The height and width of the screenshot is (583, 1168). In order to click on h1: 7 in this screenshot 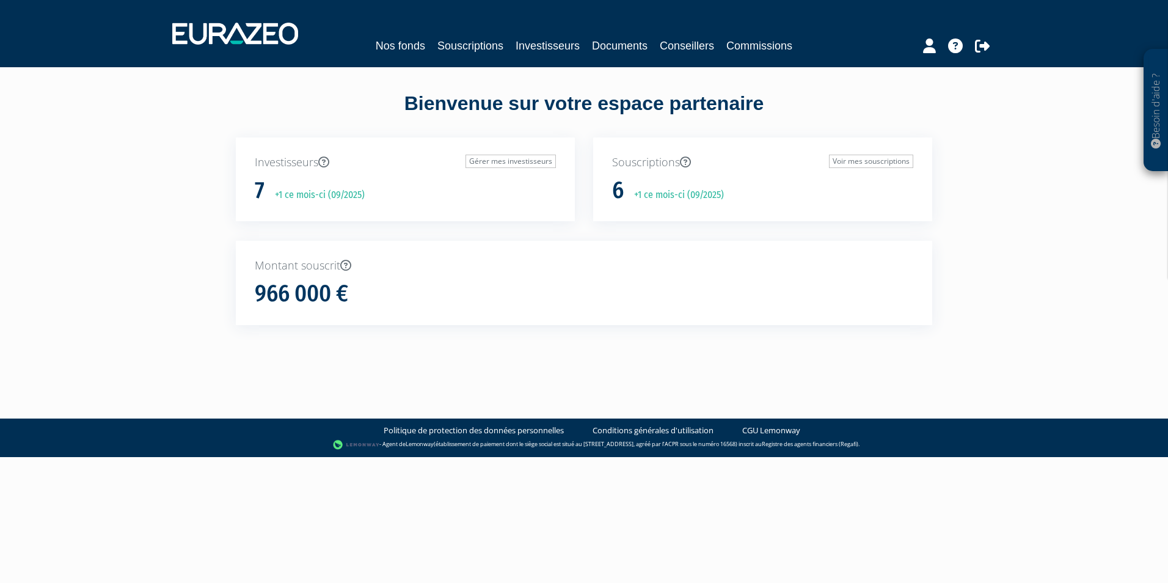, I will do `click(260, 191)`.